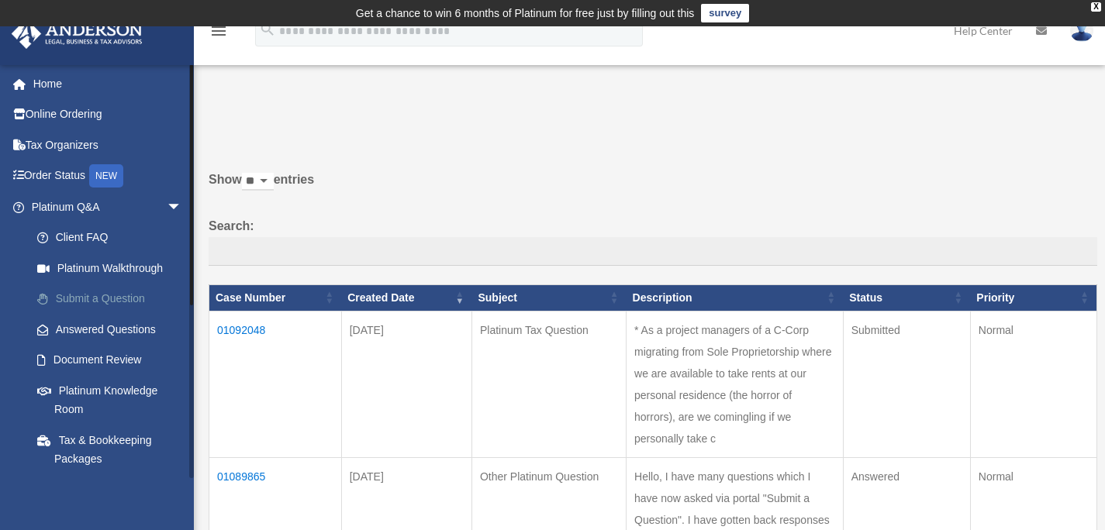 This screenshot has width=1105, height=530. I want to click on th: Created Date: activate to sort column ascending, so click(406, 298).